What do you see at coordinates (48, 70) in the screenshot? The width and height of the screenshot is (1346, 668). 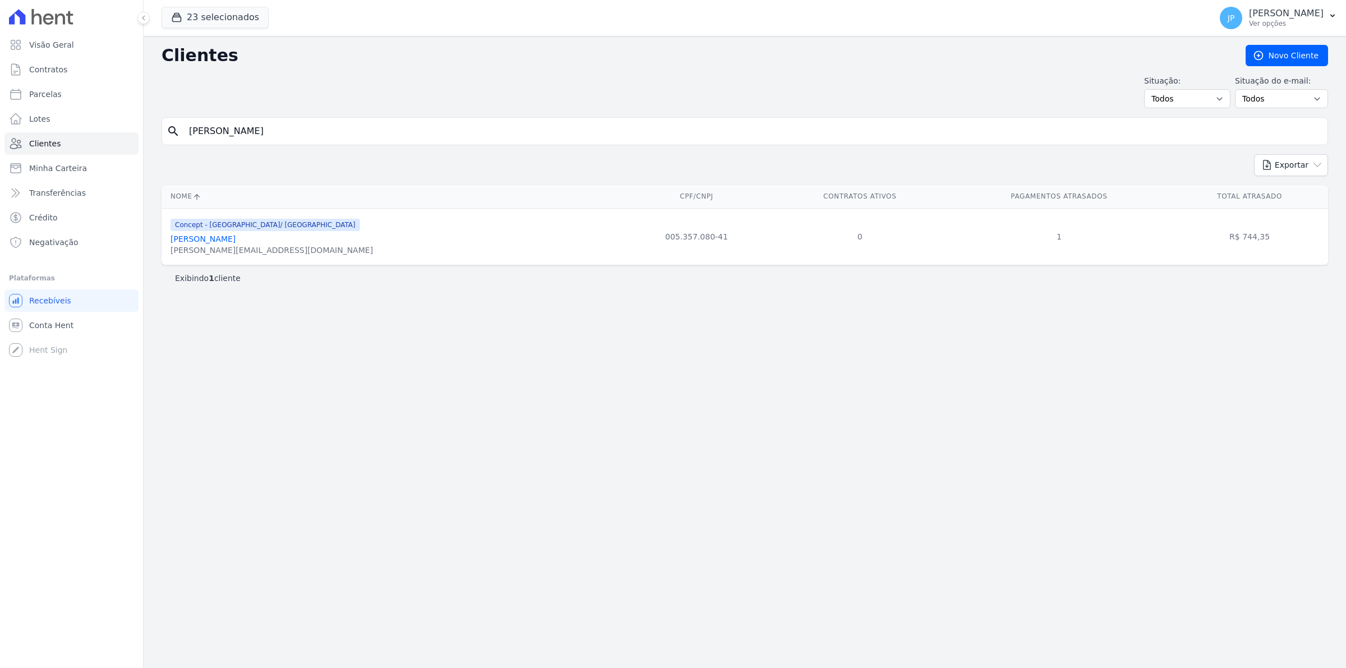 I see `span: Contratos` at bounding box center [48, 70].